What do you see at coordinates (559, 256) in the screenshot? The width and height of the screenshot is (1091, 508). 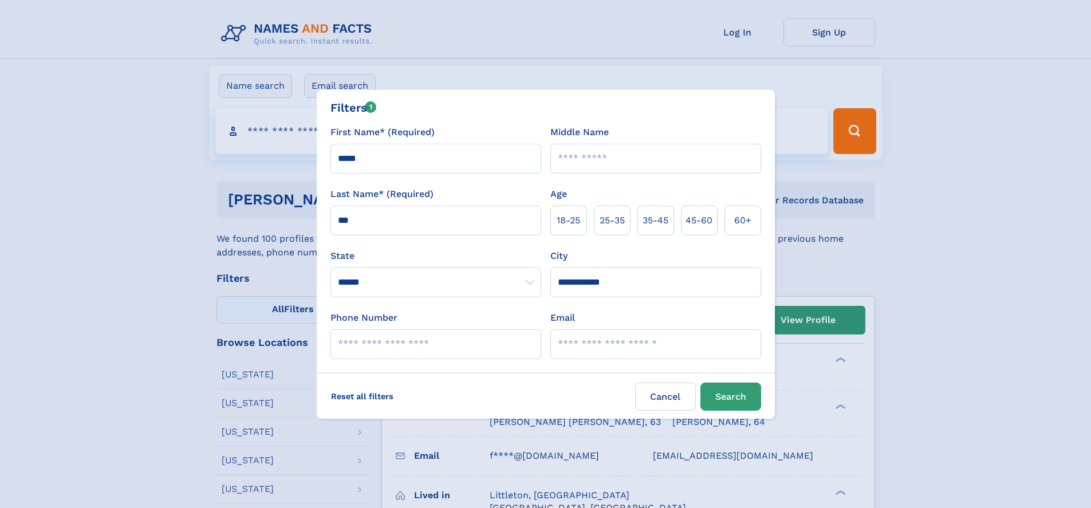 I see `label: City` at bounding box center [559, 256].